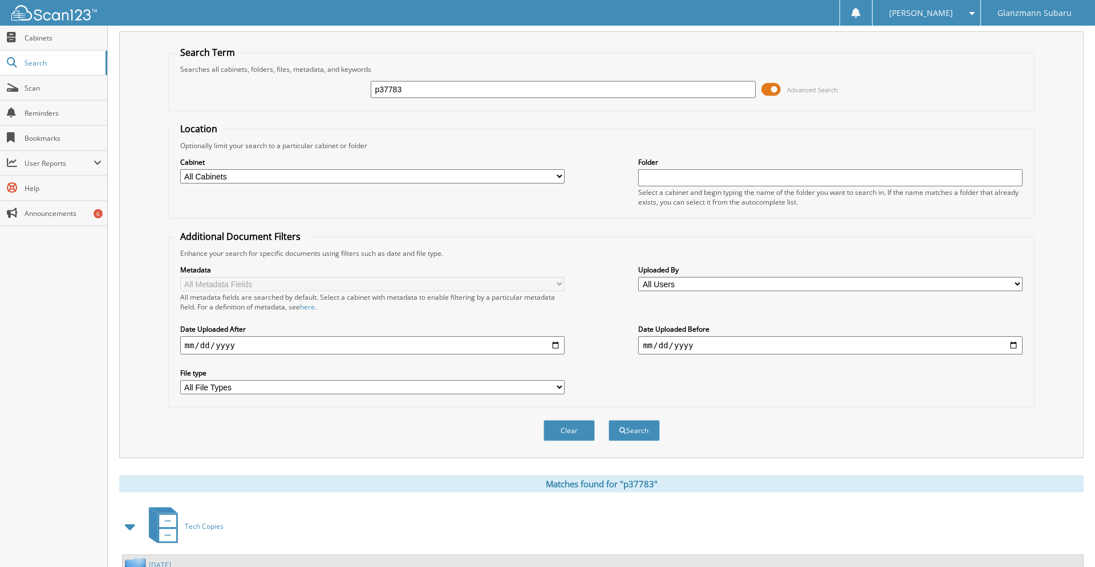 Image resolution: width=1095 pixels, height=567 pixels. Describe the element at coordinates (63, 213) in the screenshot. I see `span: Announcements` at that location.